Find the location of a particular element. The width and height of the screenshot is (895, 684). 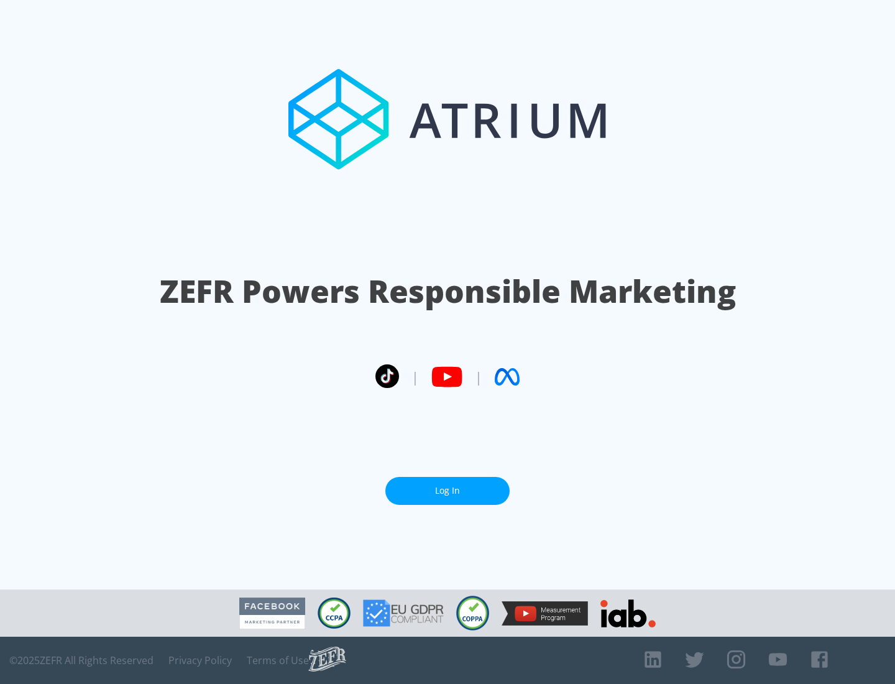

h1: ZEFR Powers Responsible Marketing is located at coordinates (448, 291).